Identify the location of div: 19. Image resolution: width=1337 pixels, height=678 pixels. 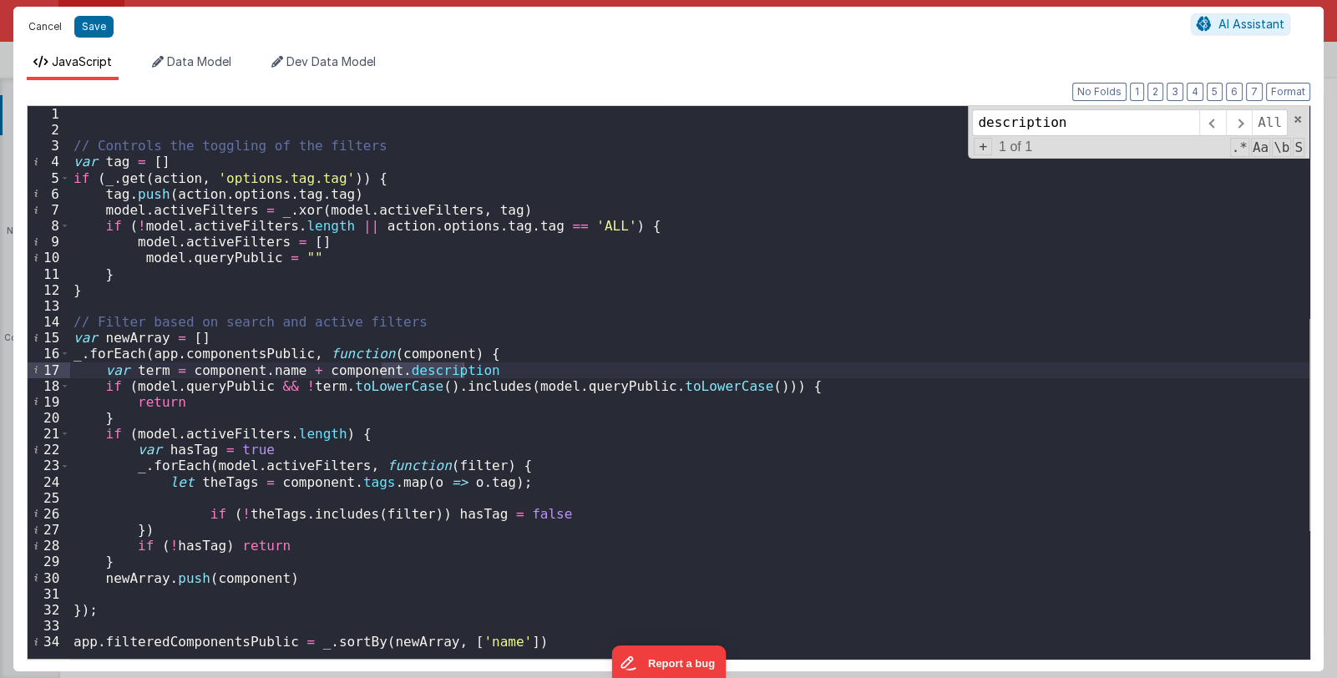
(48, 402).